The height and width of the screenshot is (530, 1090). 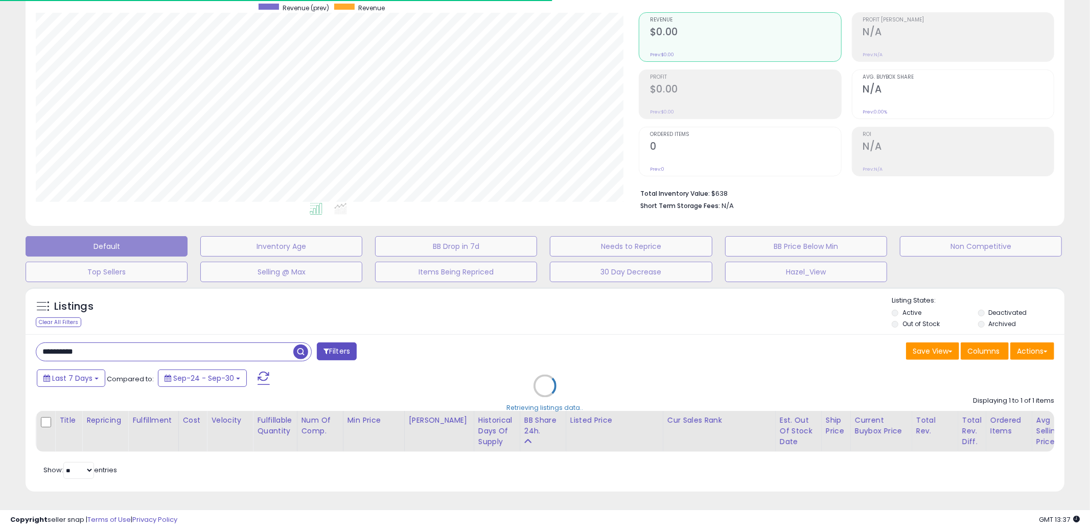 What do you see at coordinates (109, 519) in the screenshot?
I see `a: Terms of Use` at bounding box center [109, 519].